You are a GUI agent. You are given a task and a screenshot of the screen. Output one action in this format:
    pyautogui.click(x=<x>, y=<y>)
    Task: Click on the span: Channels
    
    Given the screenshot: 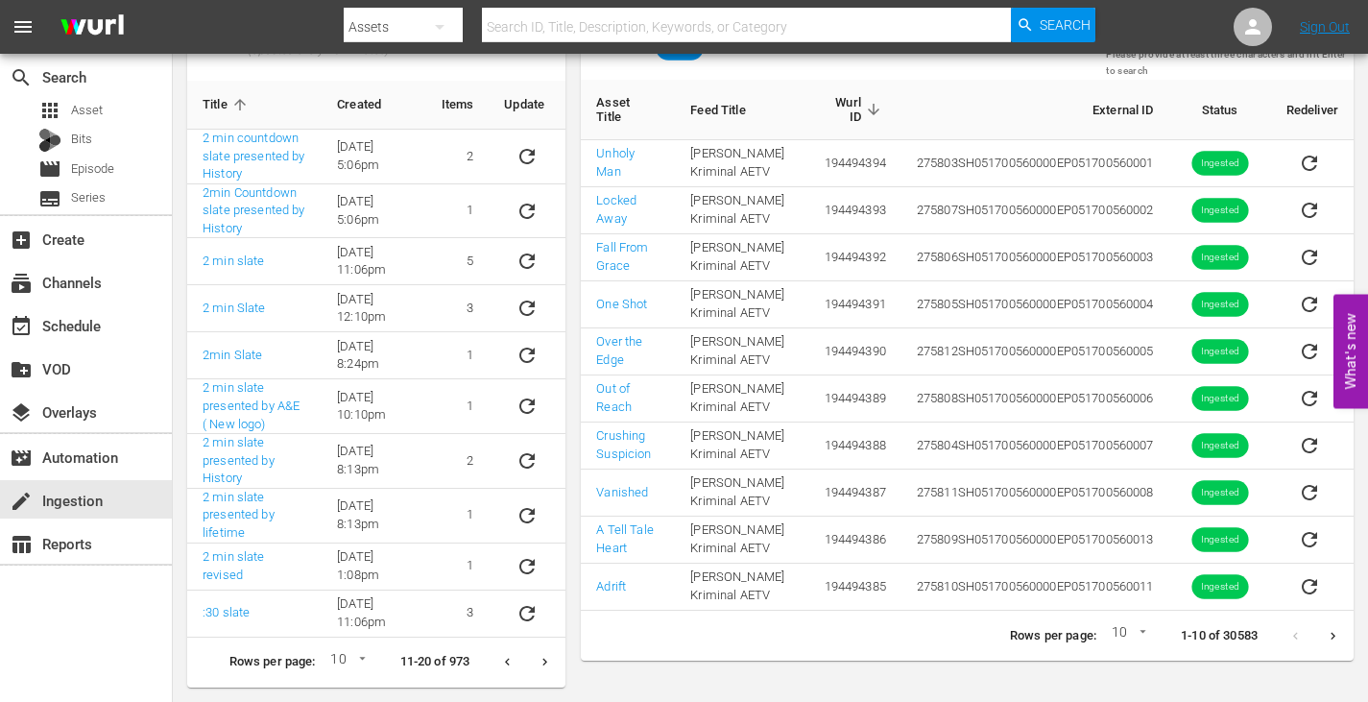 What is the action you would take?
    pyautogui.click(x=21, y=283)
    